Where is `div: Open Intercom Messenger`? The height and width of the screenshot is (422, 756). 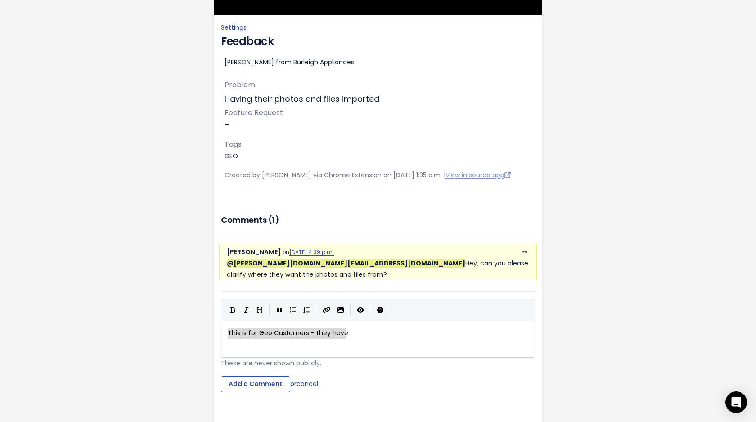
div: Open Intercom Messenger is located at coordinates (736, 402).